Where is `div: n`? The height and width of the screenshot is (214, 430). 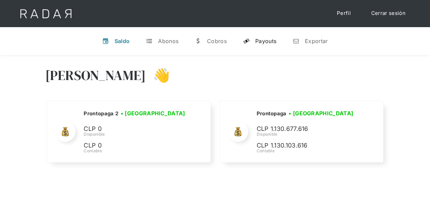
div: n is located at coordinates (296, 41).